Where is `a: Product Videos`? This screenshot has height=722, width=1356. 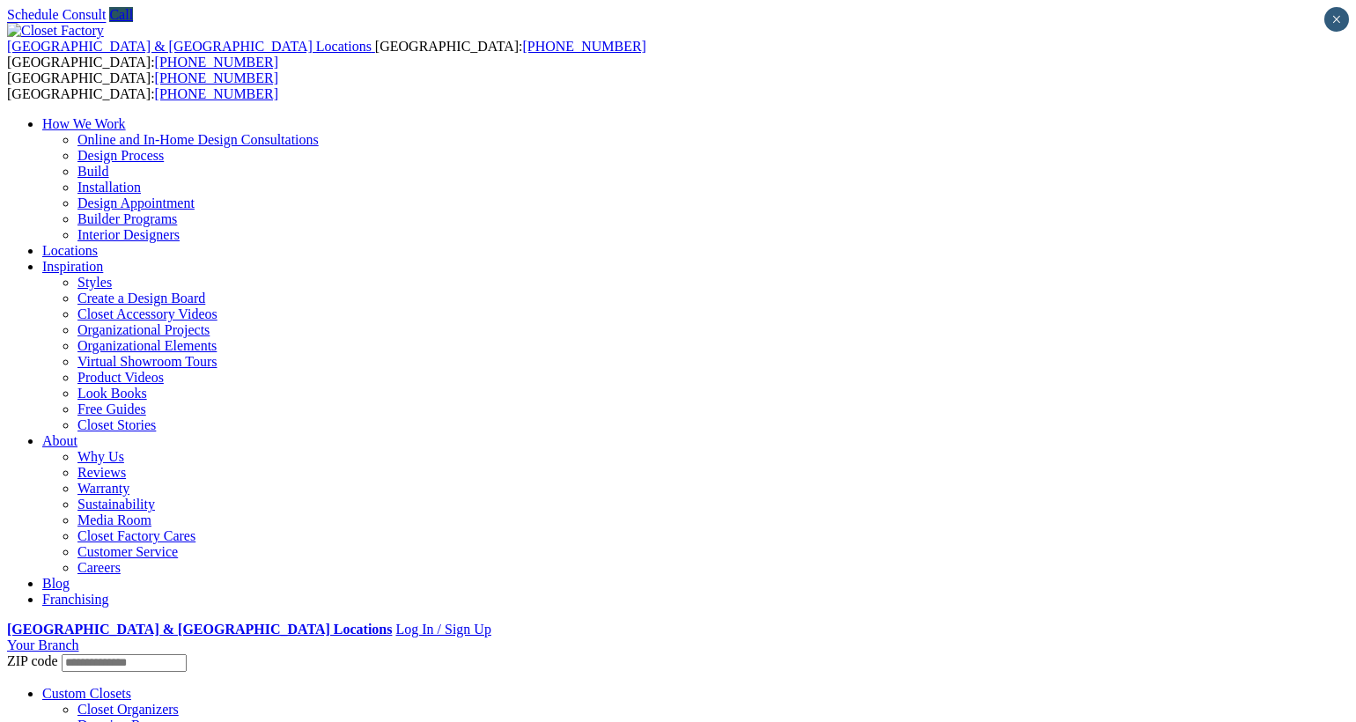 a: Product Videos is located at coordinates (121, 377).